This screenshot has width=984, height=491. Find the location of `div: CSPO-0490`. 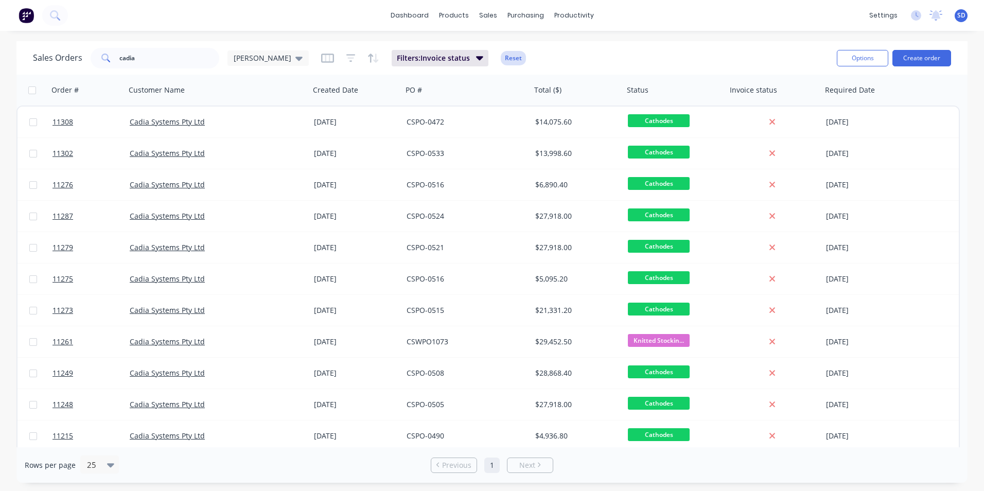

div: CSPO-0490 is located at coordinates (464, 436).